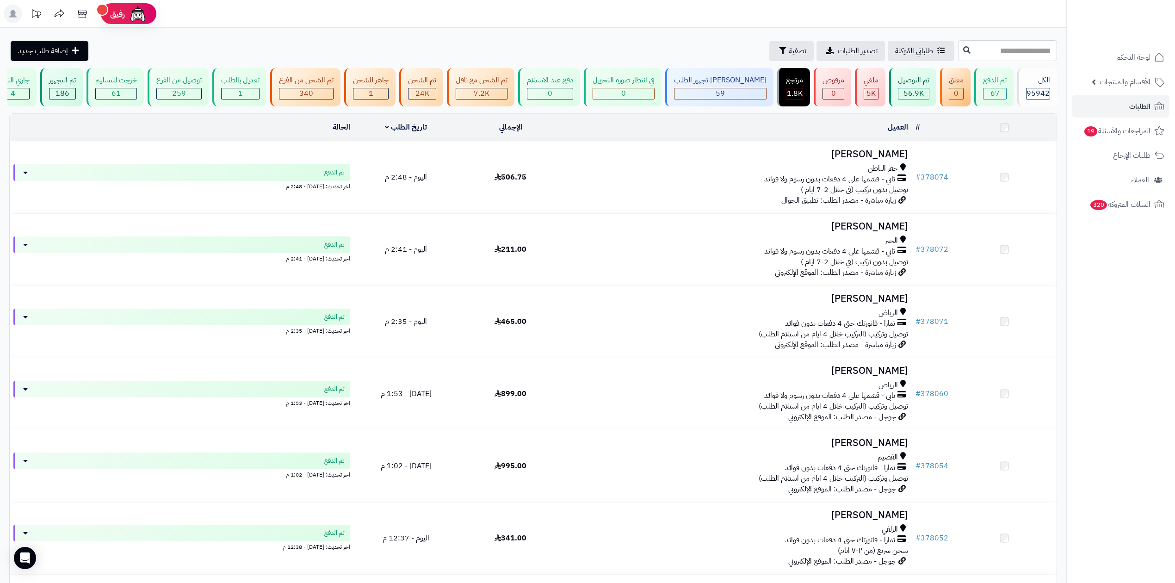 Image resolution: width=1175 pixels, height=583 pixels. Describe the element at coordinates (1139, 22) in the screenshot. I see `img: logo-2.png` at that location.